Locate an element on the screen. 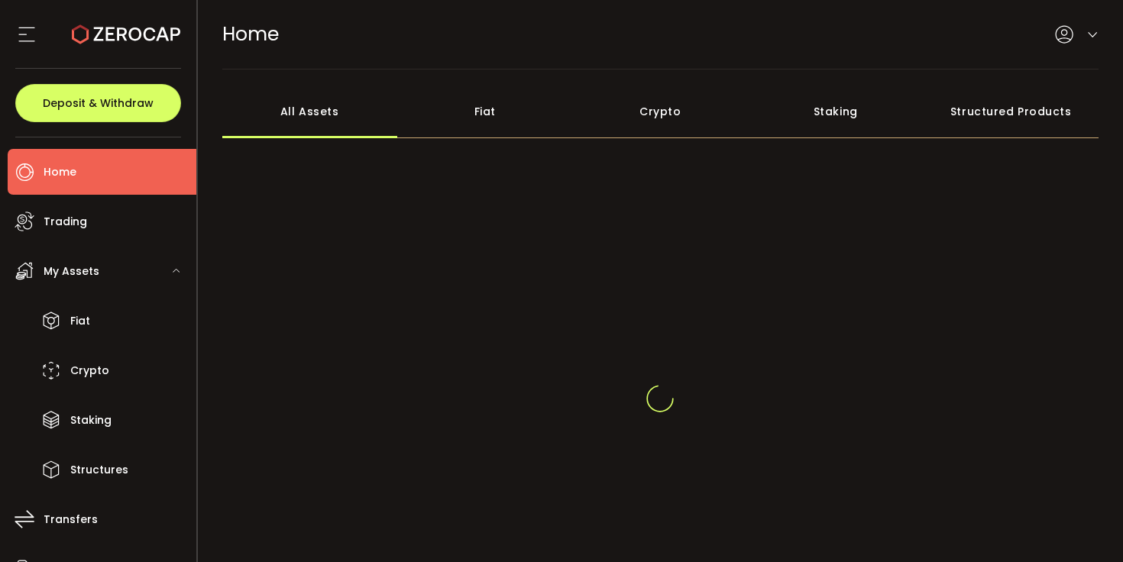 The height and width of the screenshot is (562, 1123). span: Trading is located at coordinates (65, 221).